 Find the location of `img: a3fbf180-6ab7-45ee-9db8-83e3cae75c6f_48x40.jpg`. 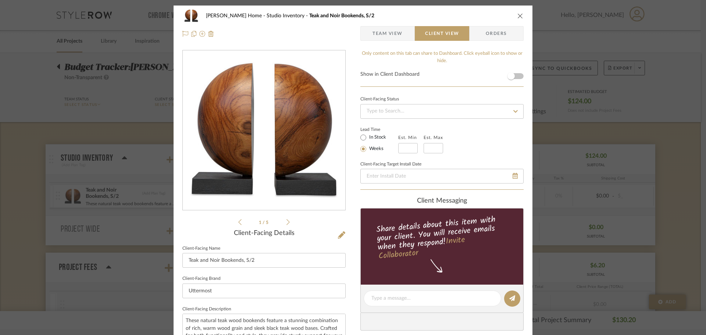

img: a3fbf180-6ab7-45ee-9db8-83e3cae75c6f_48x40.jpg is located at coordinates (191, 16).